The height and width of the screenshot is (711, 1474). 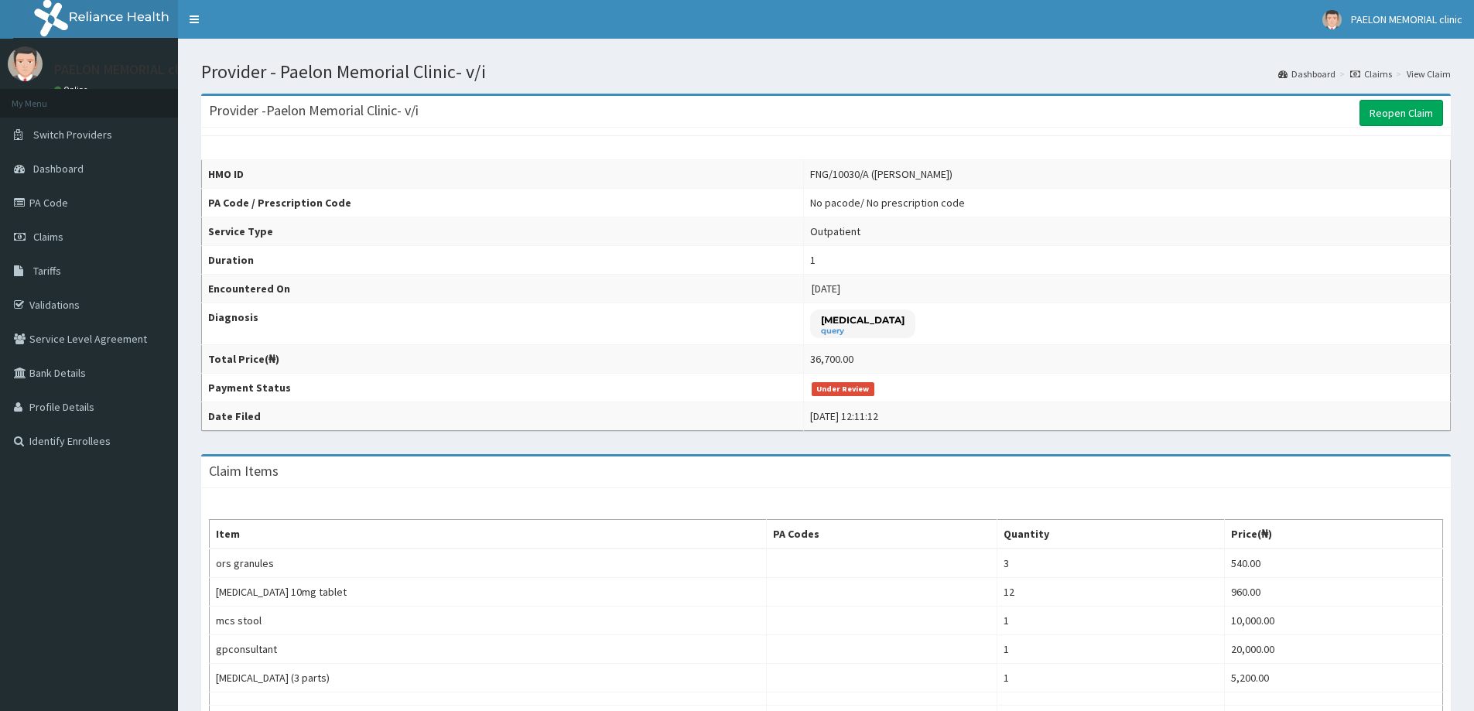 What do you see at coordinates (812, 260) in the screenshot?
I see `div: 1` at bounding box center [812, 260].